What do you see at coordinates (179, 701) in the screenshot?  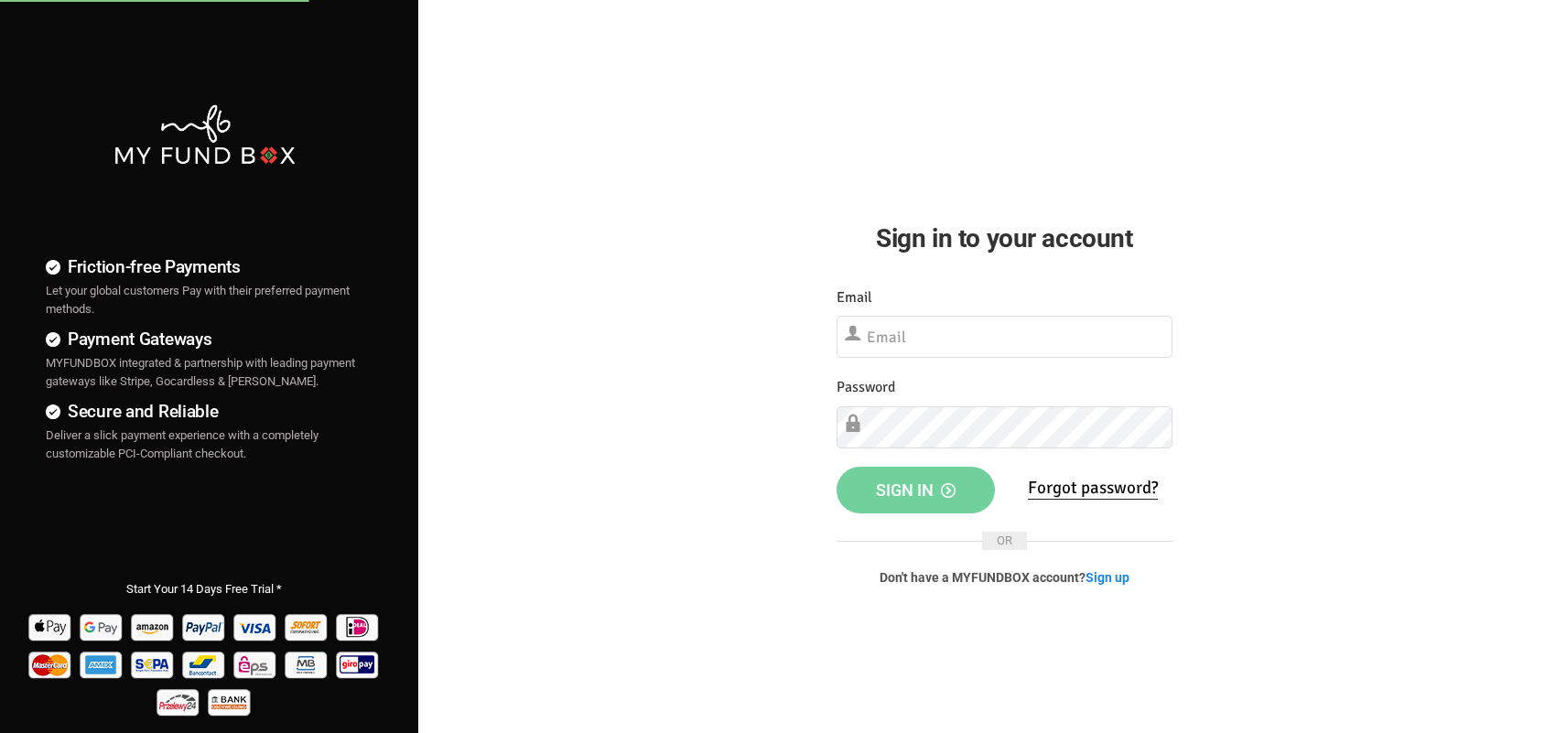 I see `img: p24 Pay` at bounding box center [179, 701].